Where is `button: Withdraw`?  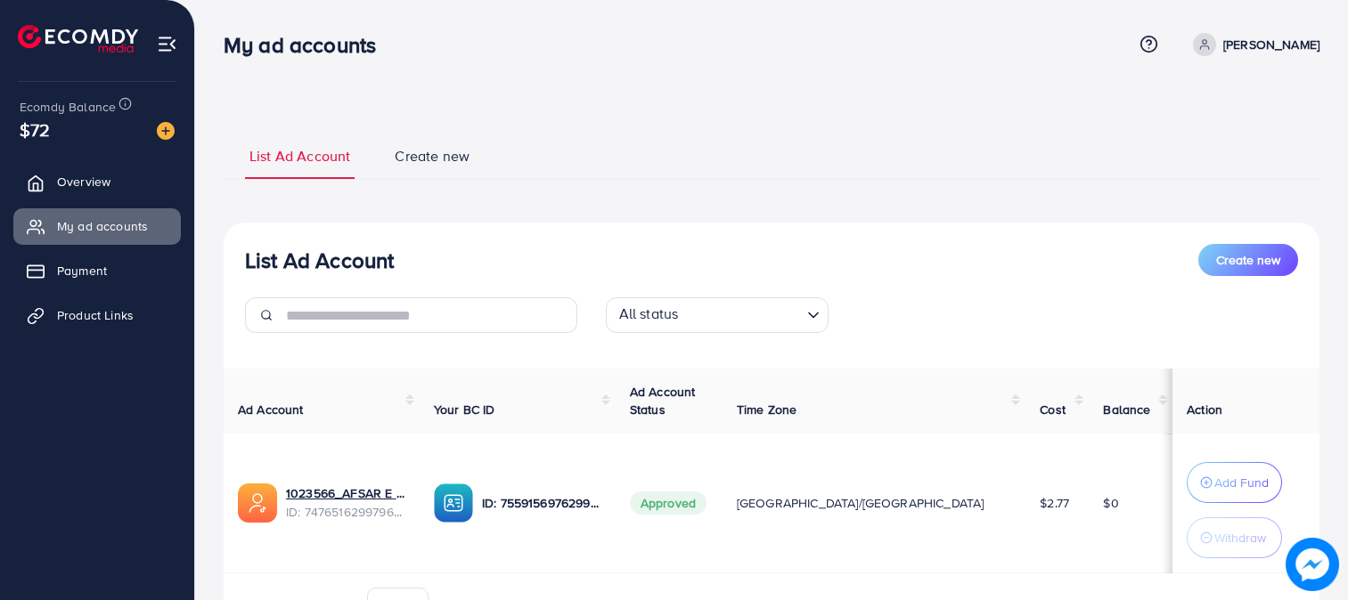
button: Withdraw is located at coordinates (1234, 538).